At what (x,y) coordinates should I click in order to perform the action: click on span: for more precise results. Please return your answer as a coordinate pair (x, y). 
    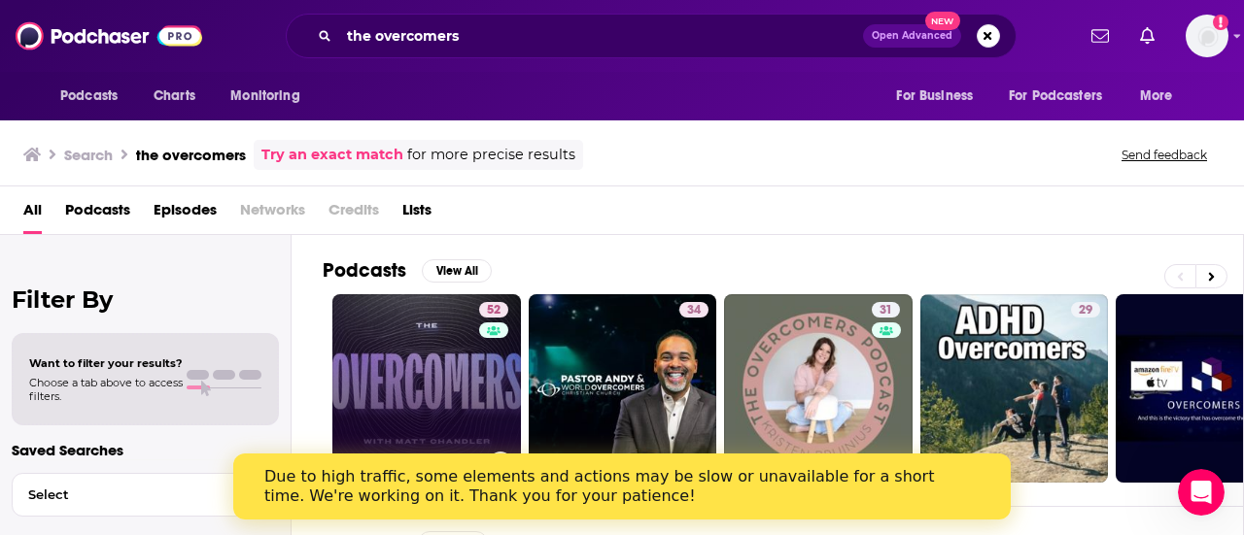
    Looking at the image, I should click on (491, 154).